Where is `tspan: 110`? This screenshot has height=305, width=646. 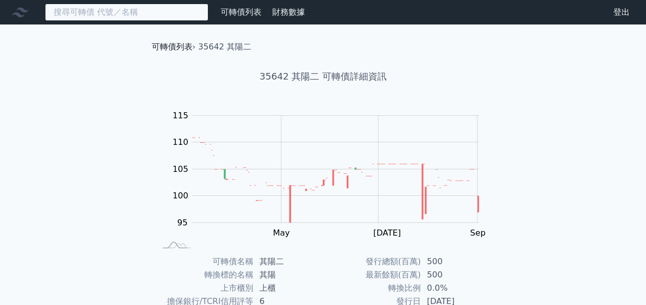
tspan: 110 is located at coordinates (180, 142).